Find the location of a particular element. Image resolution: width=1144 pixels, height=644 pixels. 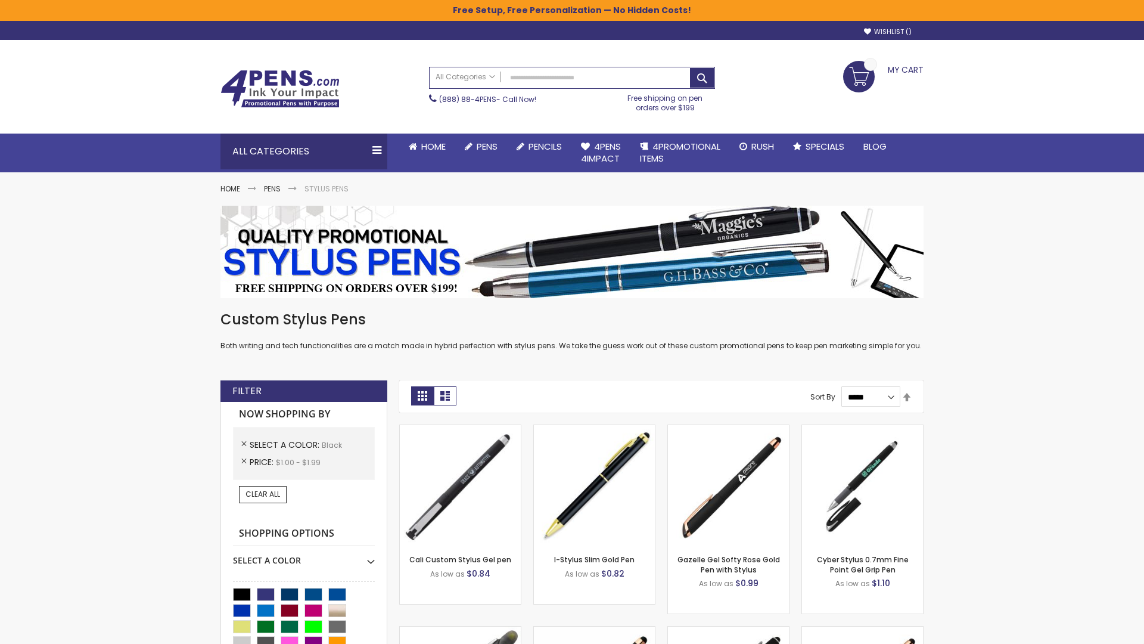

a: Islander Softy Rose Gold Gel Pen with Stylus-Black is located at coordinates (594, 631).